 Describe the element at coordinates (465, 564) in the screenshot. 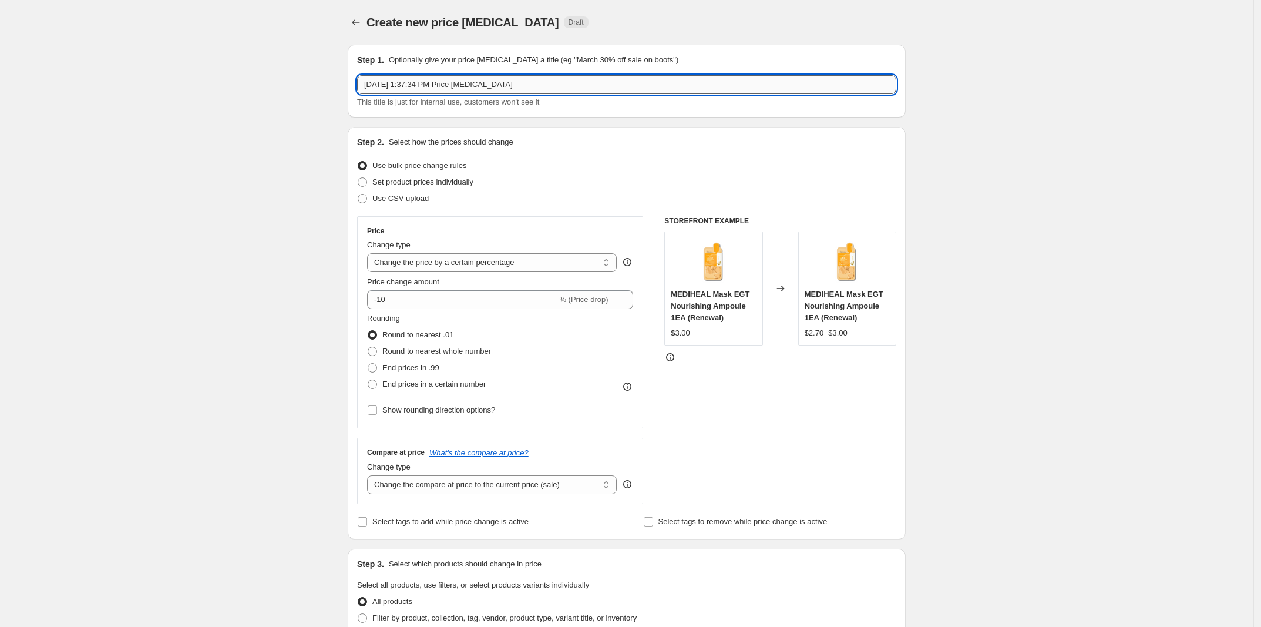

I see `p: Select which products should change in price` at that location.